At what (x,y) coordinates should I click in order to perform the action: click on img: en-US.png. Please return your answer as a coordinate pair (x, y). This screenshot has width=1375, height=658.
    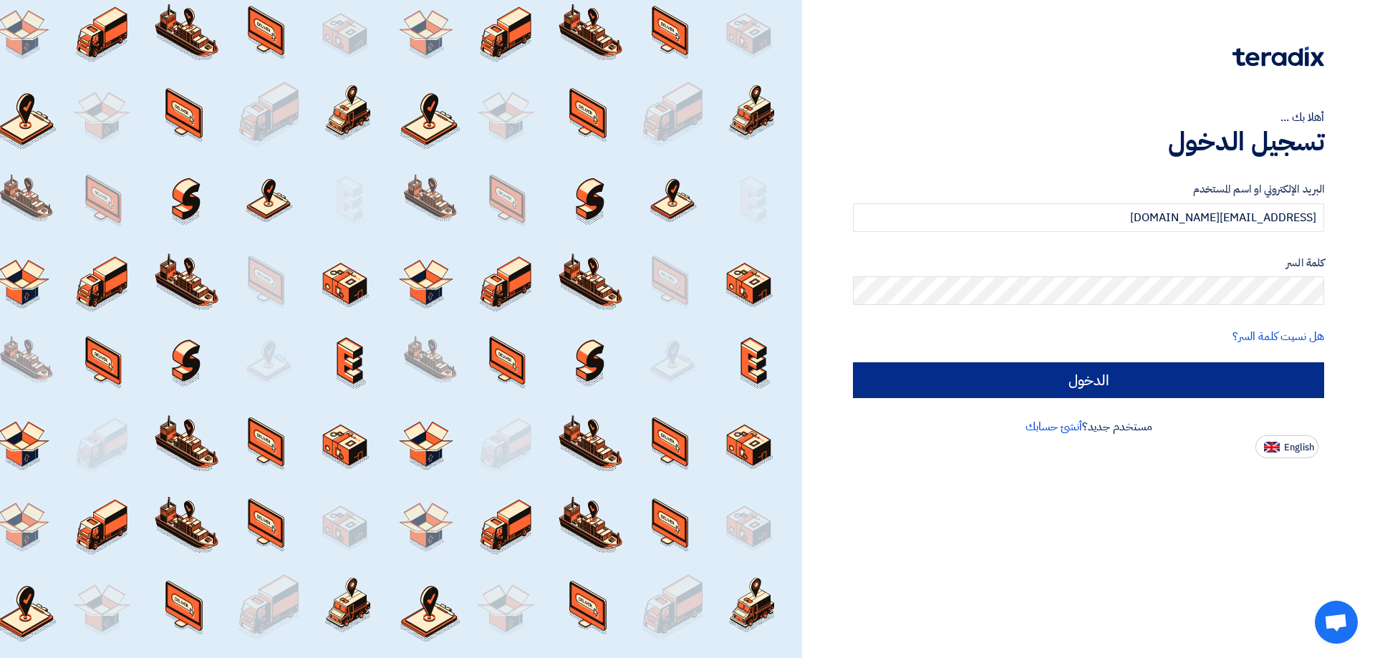
    Looking at the image, I should click on (1272, 447).